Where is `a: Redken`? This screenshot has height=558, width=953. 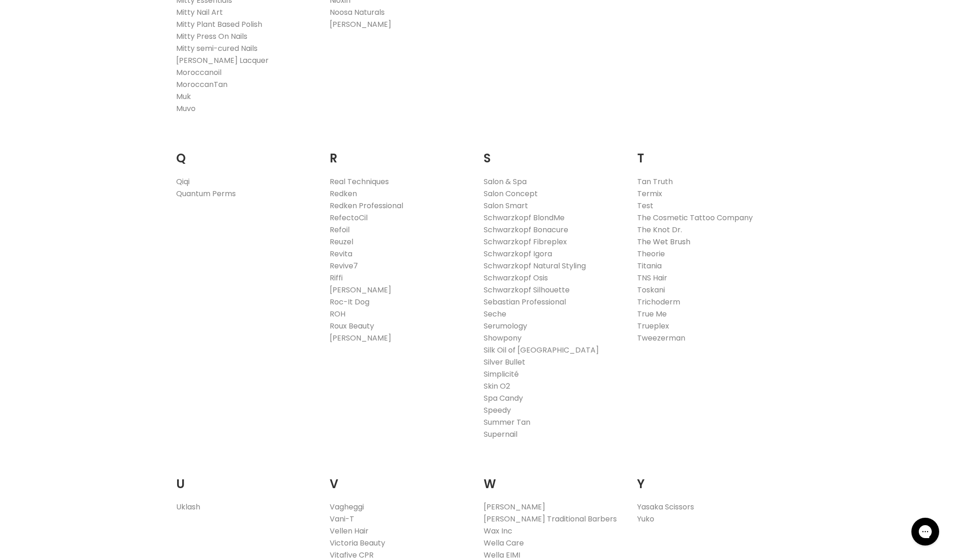 a: Redken is located at coordinates (343, 193).